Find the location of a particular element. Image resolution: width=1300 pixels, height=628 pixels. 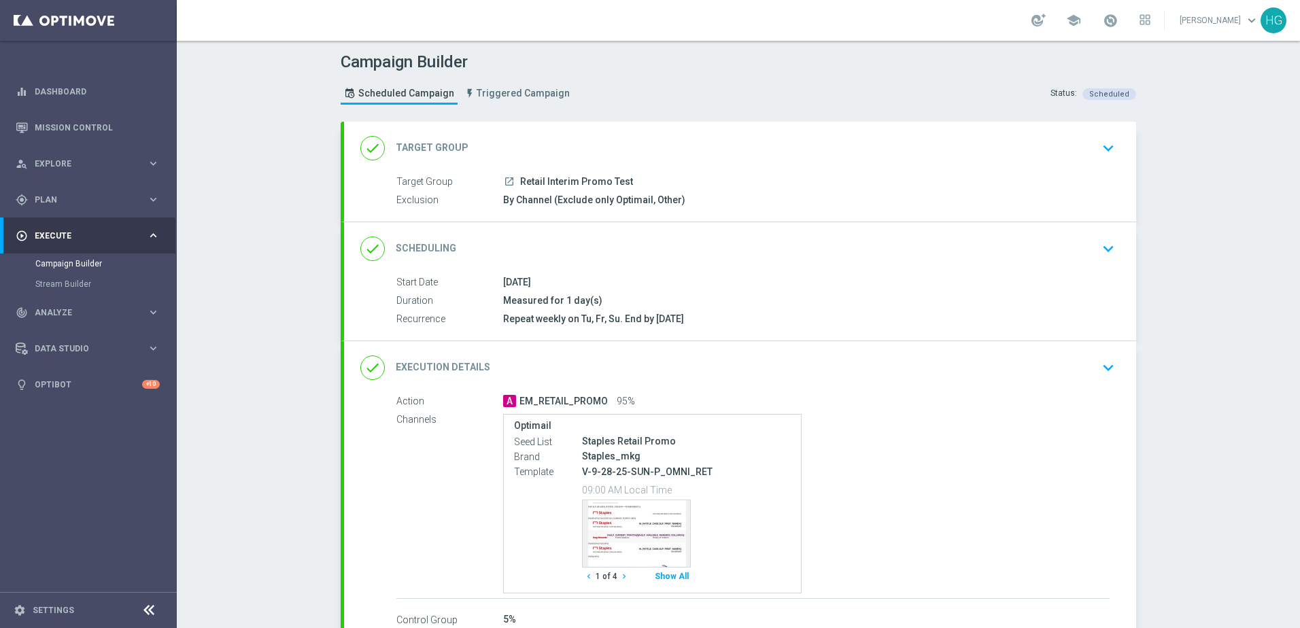

i: launch is located at coordinates (509, 182).